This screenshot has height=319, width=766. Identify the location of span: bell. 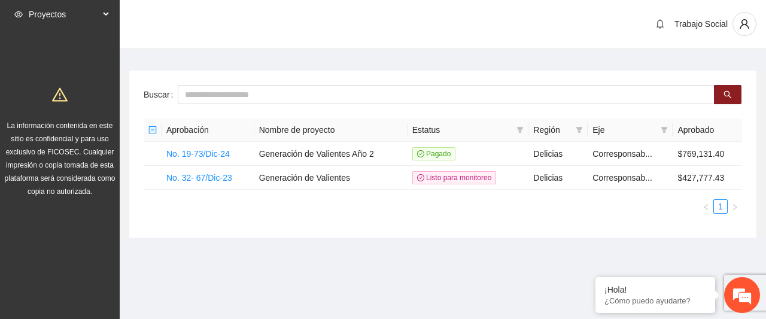
(660, 24).